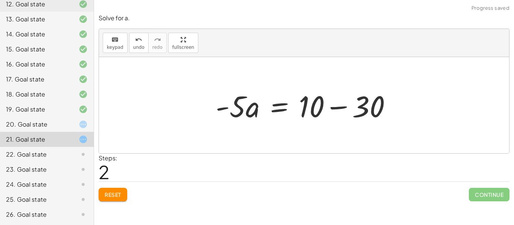 The height and width of the screenshot is (225, 514). I want to click on div: 23. Goal state, so click(36, 170).